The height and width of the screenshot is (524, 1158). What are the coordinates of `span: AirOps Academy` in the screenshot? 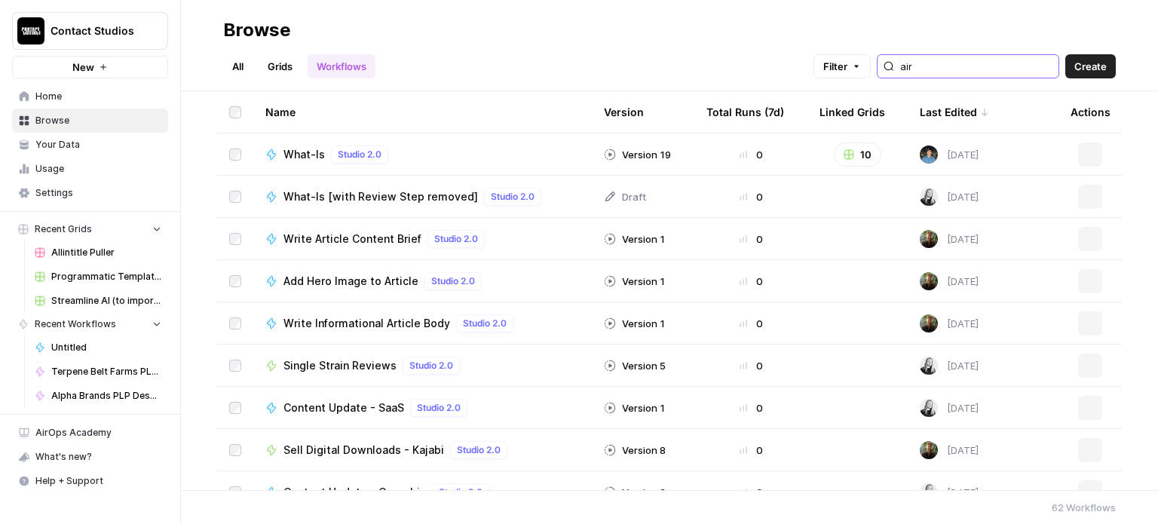 It's located at (98, 433).